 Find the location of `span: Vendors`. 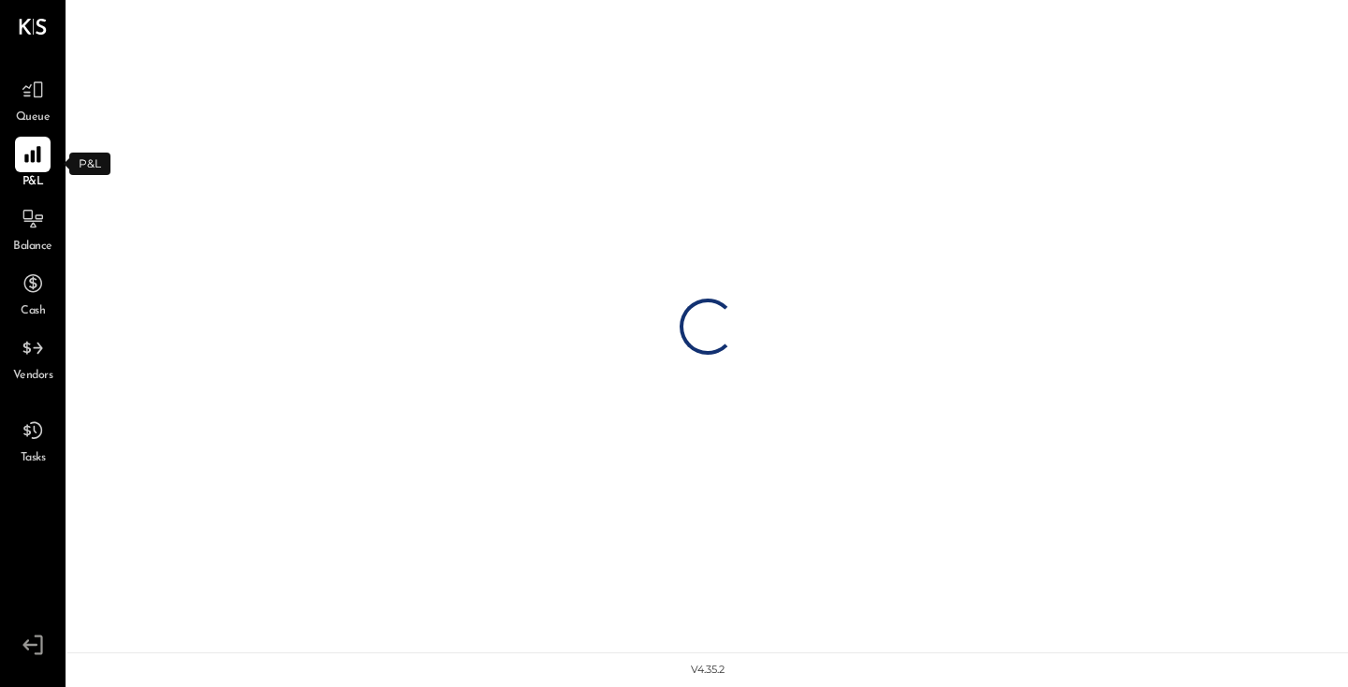

span: Vendors is located at coordinates (33, 376).